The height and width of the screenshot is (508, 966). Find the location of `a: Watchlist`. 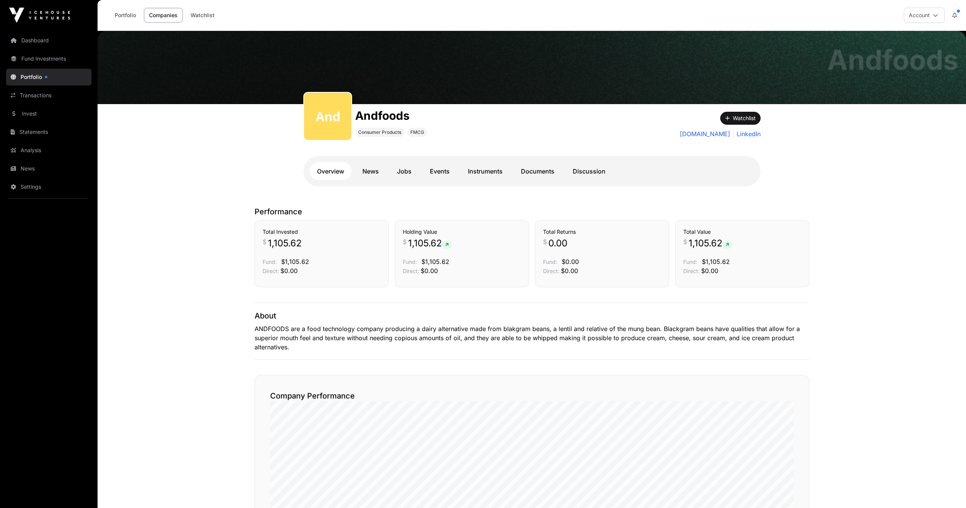

a: Watchlist is located at coordinates (202, 15).